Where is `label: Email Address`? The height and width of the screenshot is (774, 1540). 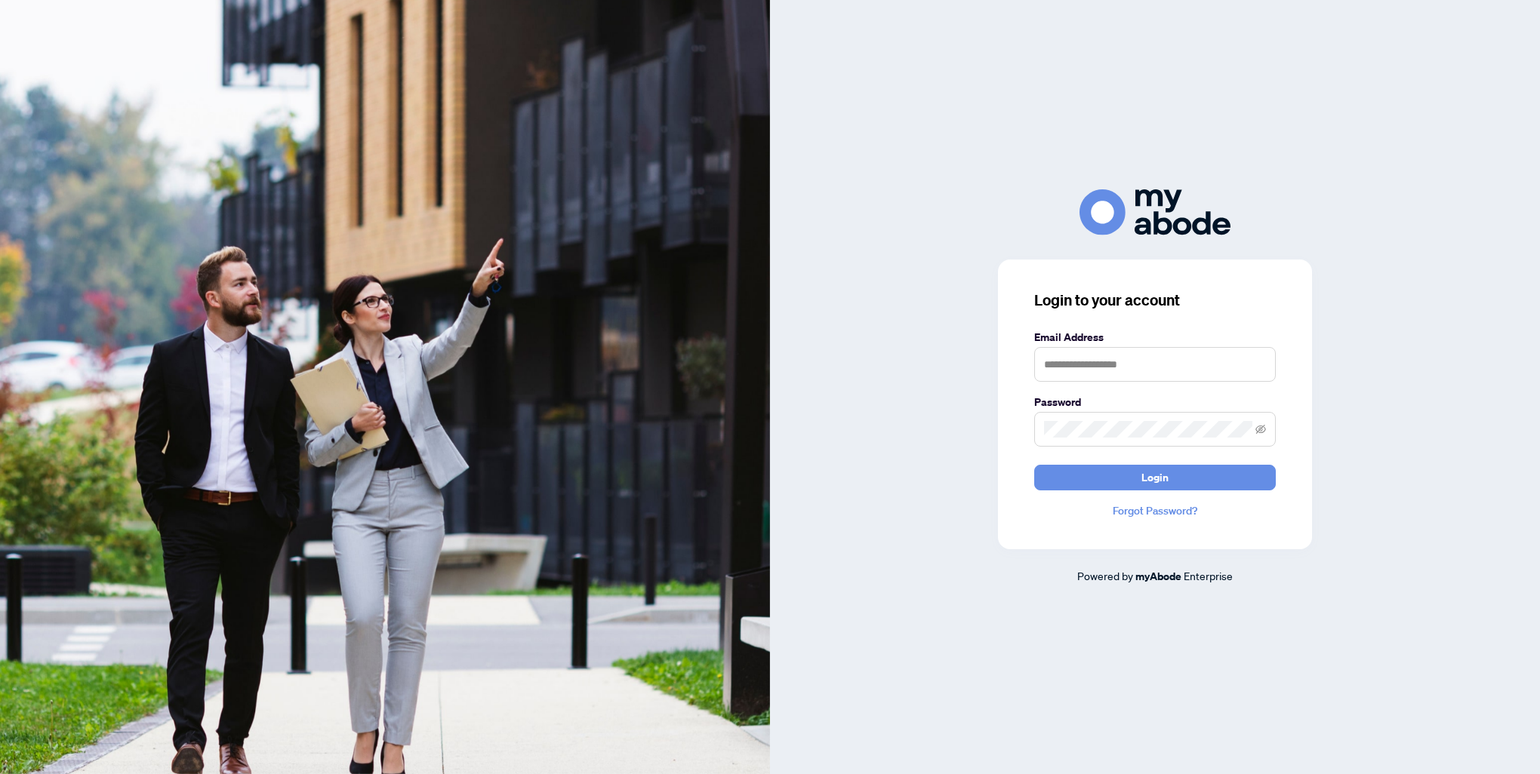 label: Email Address is located at coordinates (1155, 337).